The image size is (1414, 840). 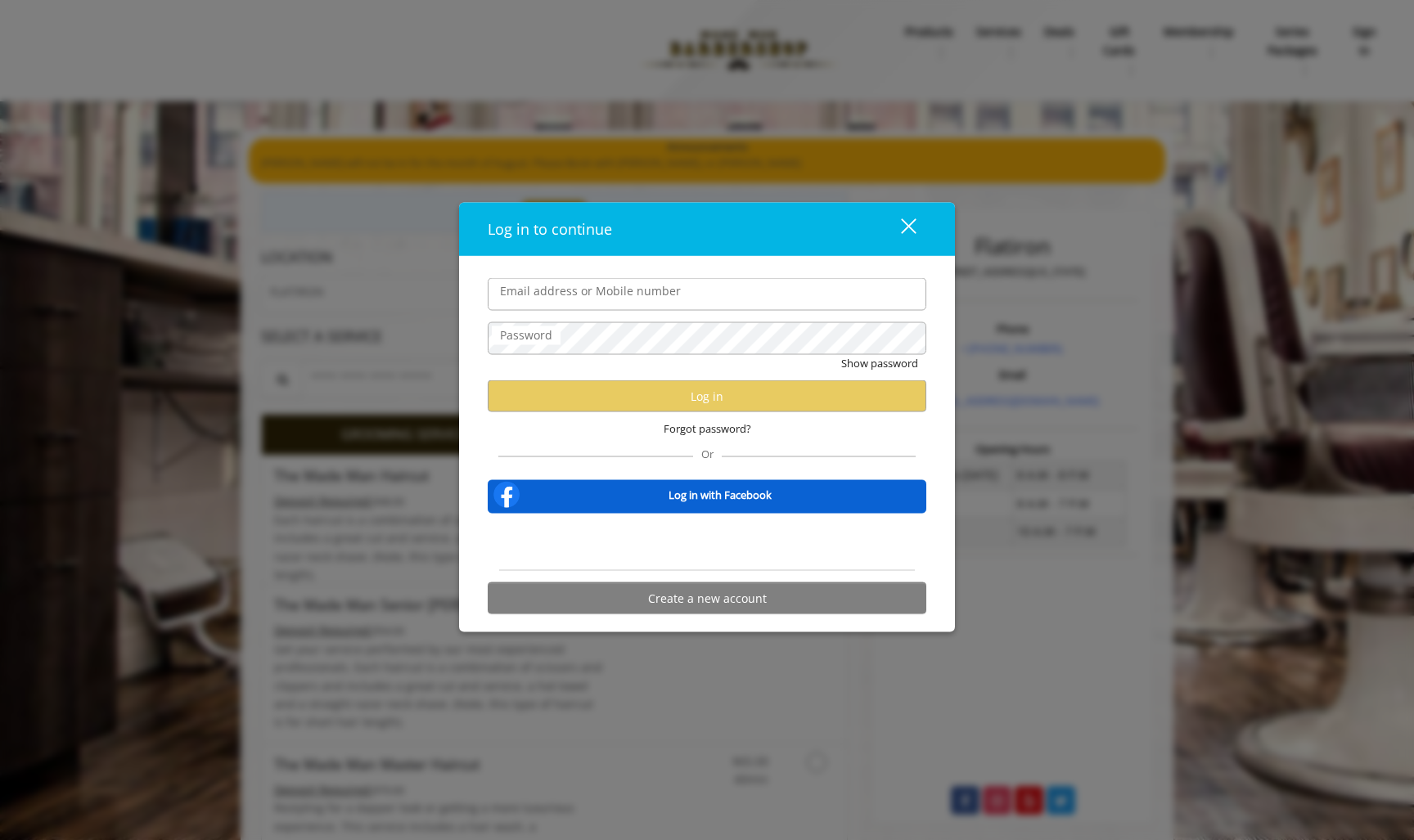 What do you see at coordinates (898, 229) in the screenshot?
I see `button: close dialog` at bounding box center [898, 229].